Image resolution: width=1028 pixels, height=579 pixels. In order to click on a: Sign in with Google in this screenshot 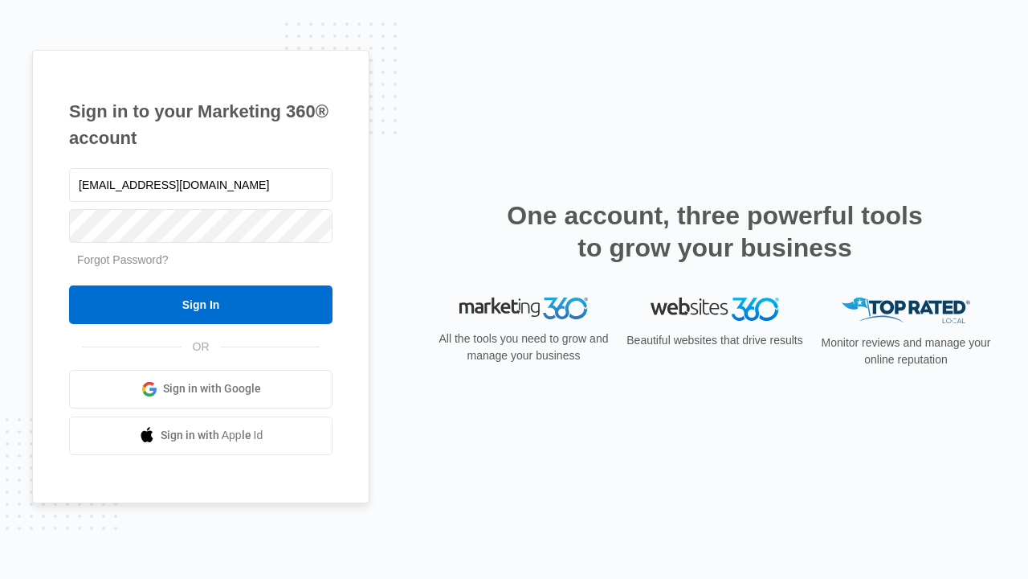, I will do `click(201, 389)`.